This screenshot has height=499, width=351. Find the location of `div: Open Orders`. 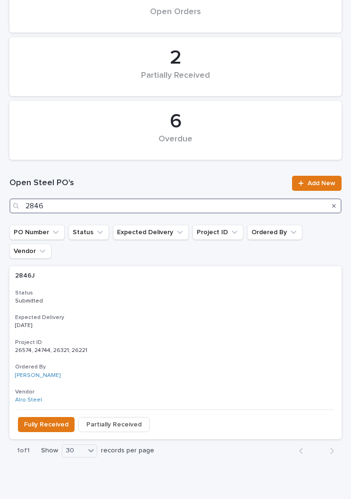

div: Open Orders is located at coordinates (175, 17).